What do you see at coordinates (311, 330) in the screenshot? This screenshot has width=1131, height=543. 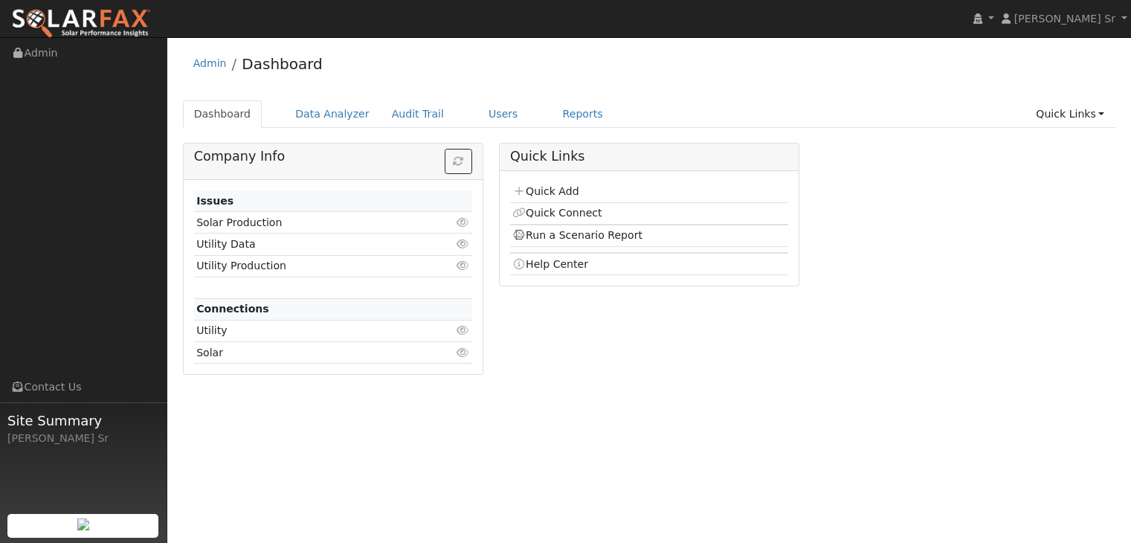 I see `td: Utility` at bounding box center [311, 330].